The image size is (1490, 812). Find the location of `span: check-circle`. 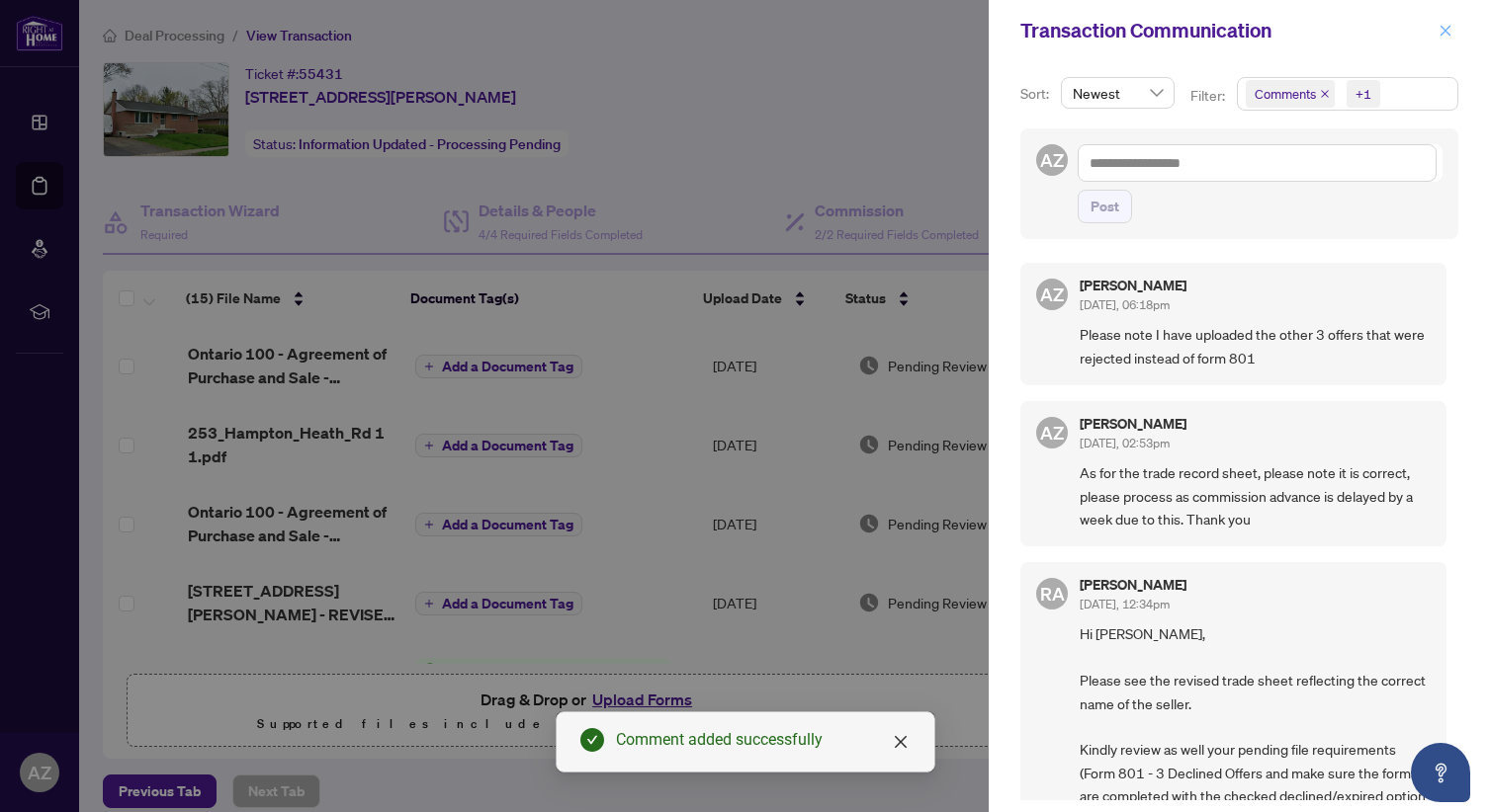

span: check-circle is located at coordinates (592, 740).